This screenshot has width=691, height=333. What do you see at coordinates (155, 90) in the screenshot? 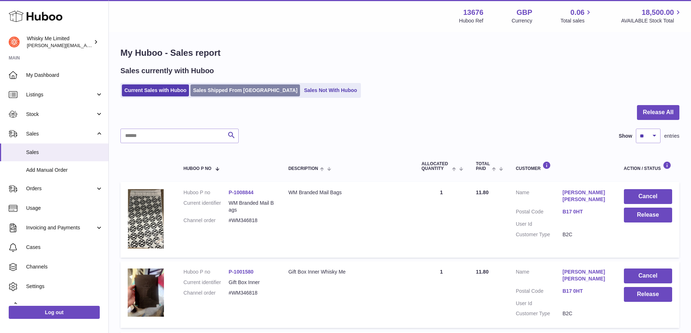
I see `a: Current Sales with Huboo` at bounding box center [155, 90].